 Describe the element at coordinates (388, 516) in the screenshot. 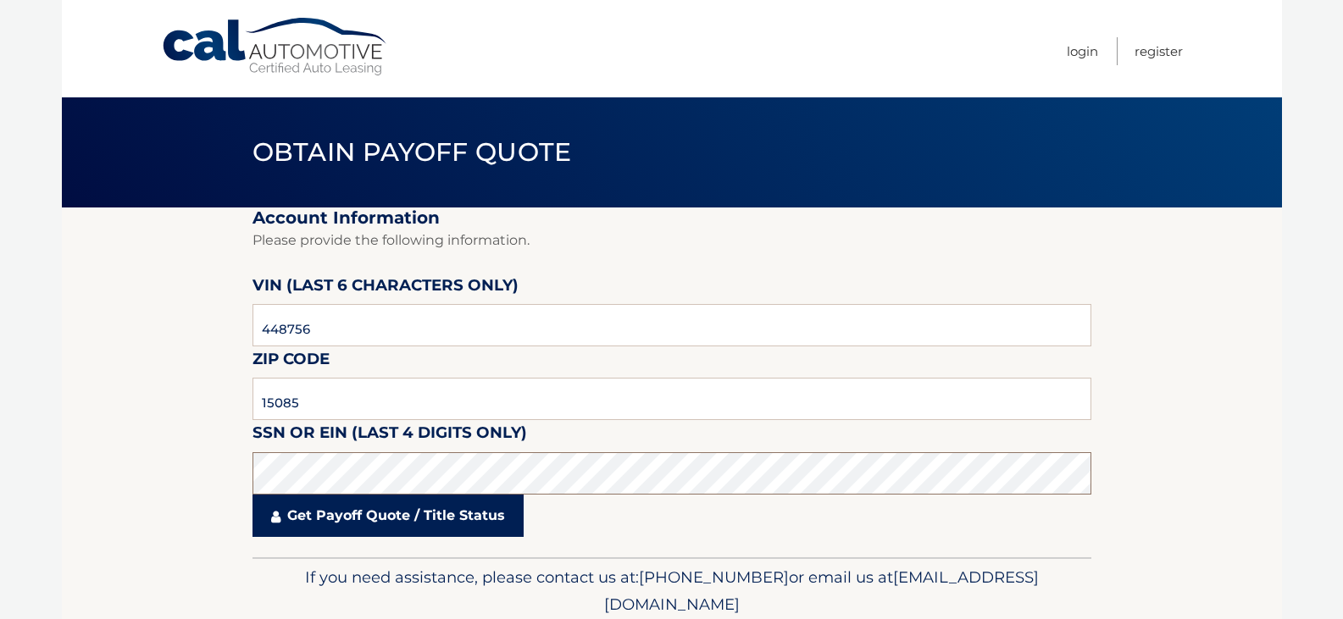

I see `a: Get Payoff Quote / Title Status` at that location.